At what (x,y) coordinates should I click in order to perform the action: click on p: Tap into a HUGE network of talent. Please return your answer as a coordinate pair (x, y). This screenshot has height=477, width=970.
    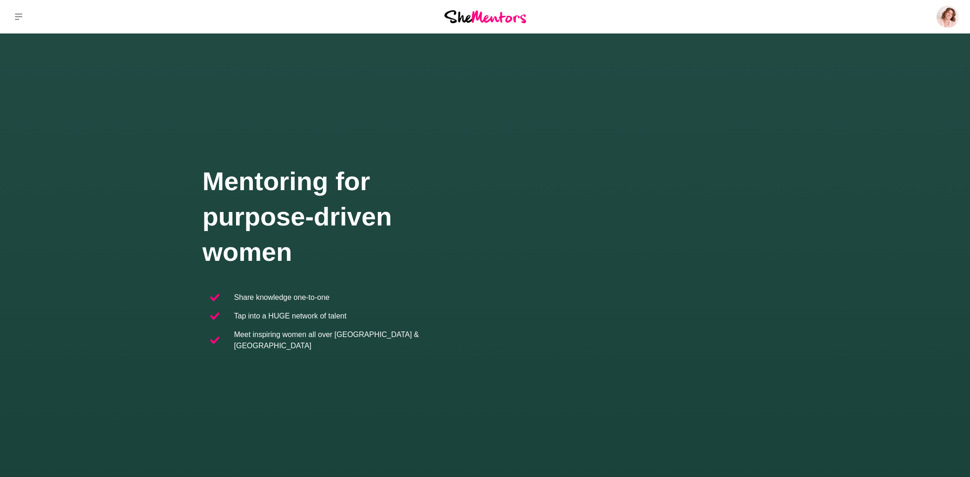
    Looking at the image, I should click on (291, 316).